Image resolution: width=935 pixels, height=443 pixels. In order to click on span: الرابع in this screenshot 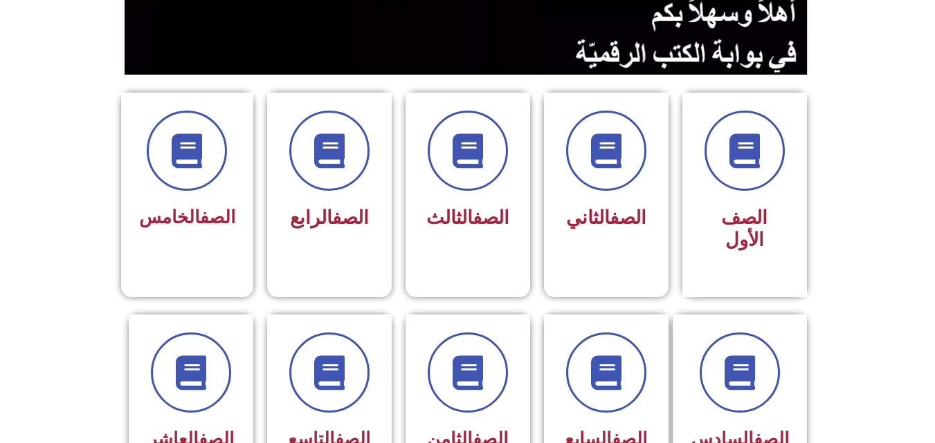, I will do `click(329, 218)`.